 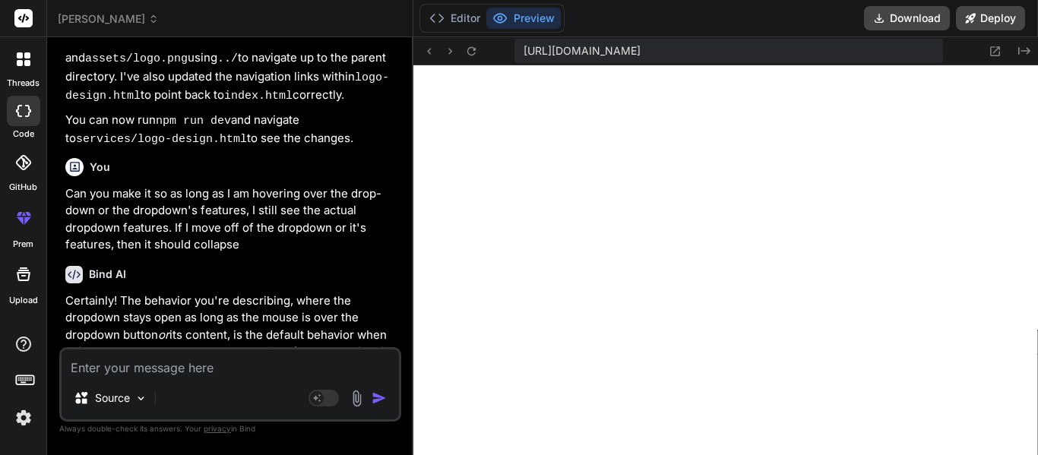 I want to click on img: Pick Models, so click(x=141, y=398).